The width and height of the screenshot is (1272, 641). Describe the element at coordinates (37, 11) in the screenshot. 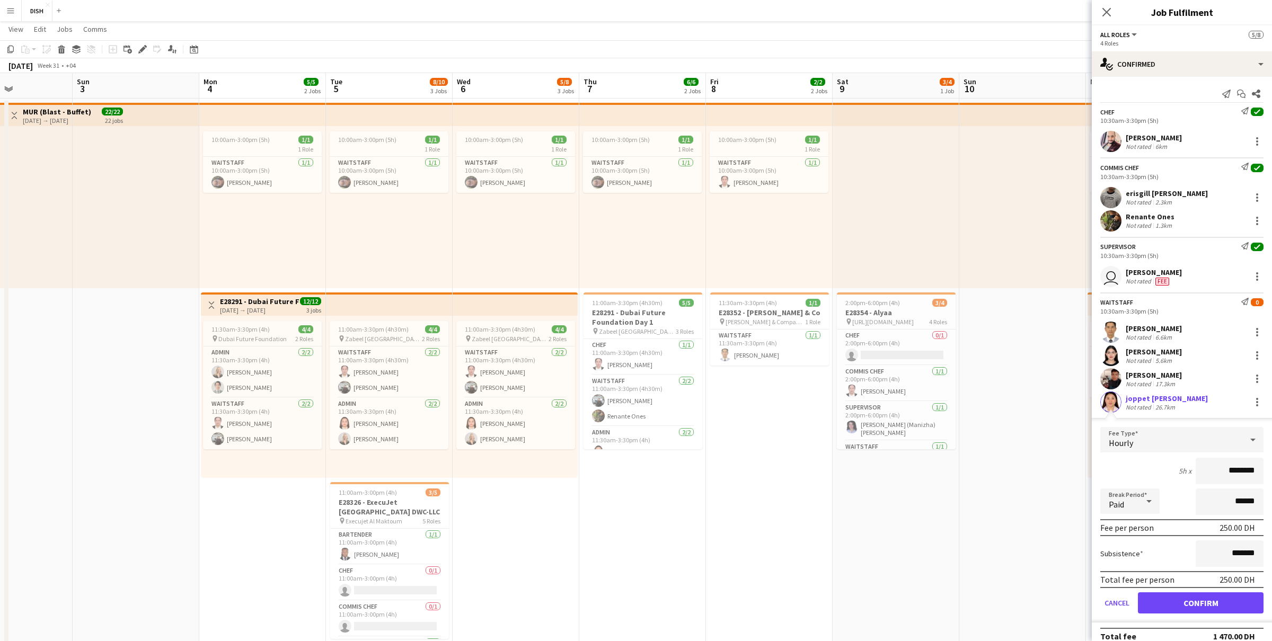

I see `button: DISH` at that location.